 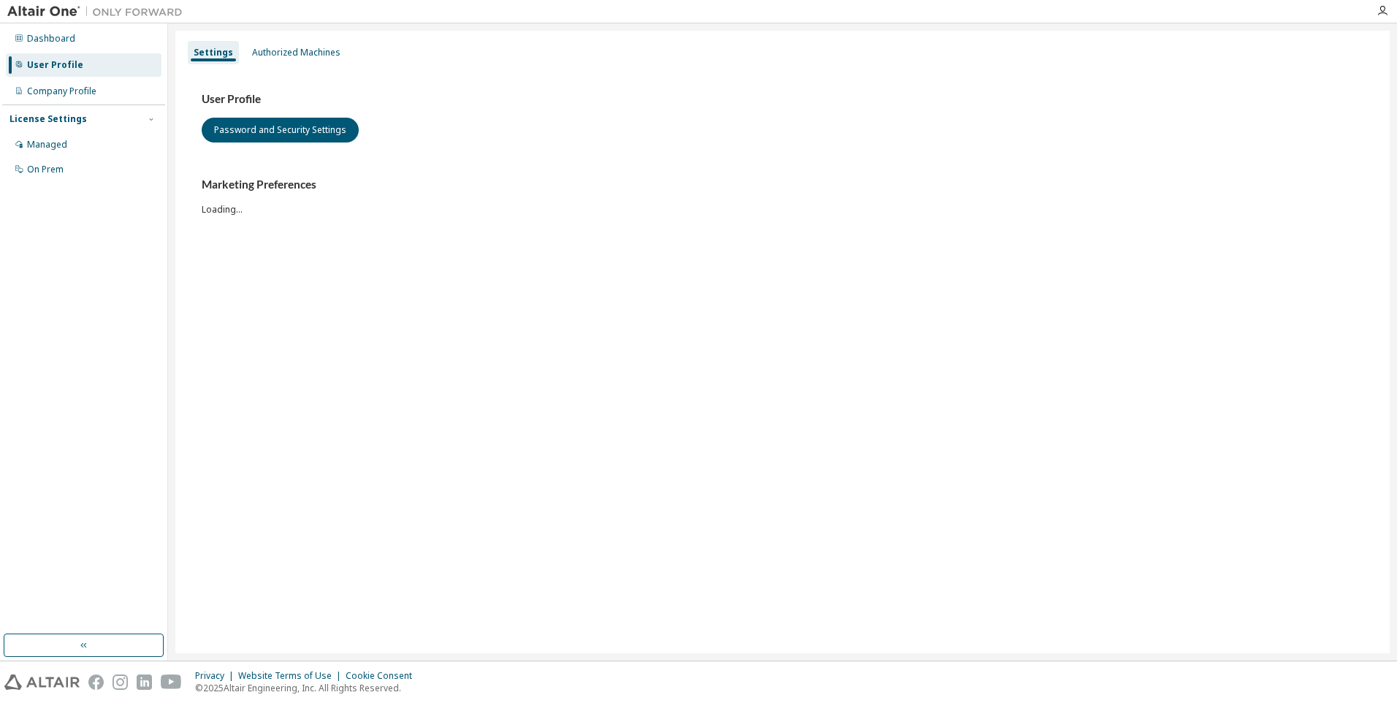 What do you see at coordinates (61, 91) in the screenshot?
I see `div: Company Profile` at bounding box center [61, 91].